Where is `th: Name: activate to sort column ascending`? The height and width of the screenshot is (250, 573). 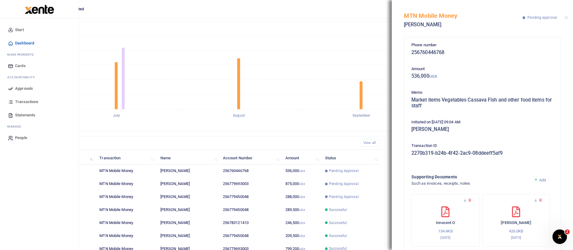 th: Name: activate to sort column ascending is located at coordinates (188, 158).